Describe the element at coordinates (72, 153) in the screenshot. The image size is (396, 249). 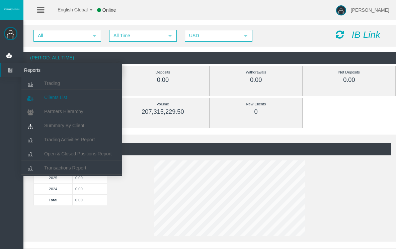
I see `a: Open & Closed Positions Report` at that location.